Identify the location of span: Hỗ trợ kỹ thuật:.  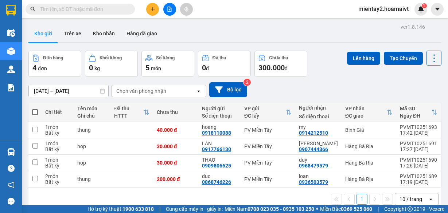
(121, 209).